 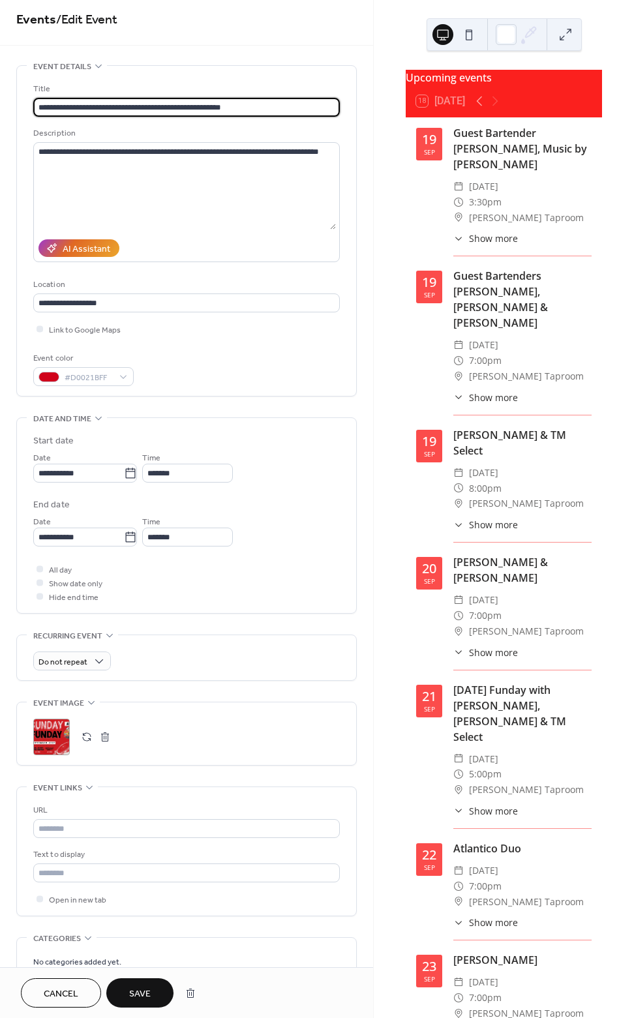 What do you see at coordinates (82, 358) in the screenshot?
I see `div: Event color` at bounding box center [82, 358].